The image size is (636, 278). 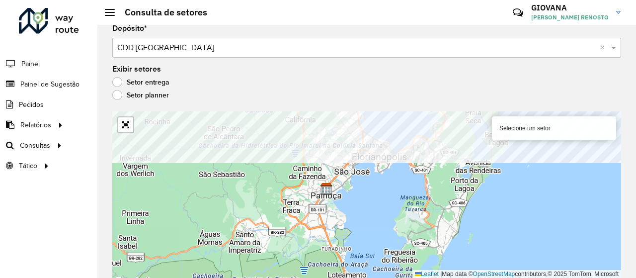 I want to click on span: Consultas, so click(x=35, y=145).